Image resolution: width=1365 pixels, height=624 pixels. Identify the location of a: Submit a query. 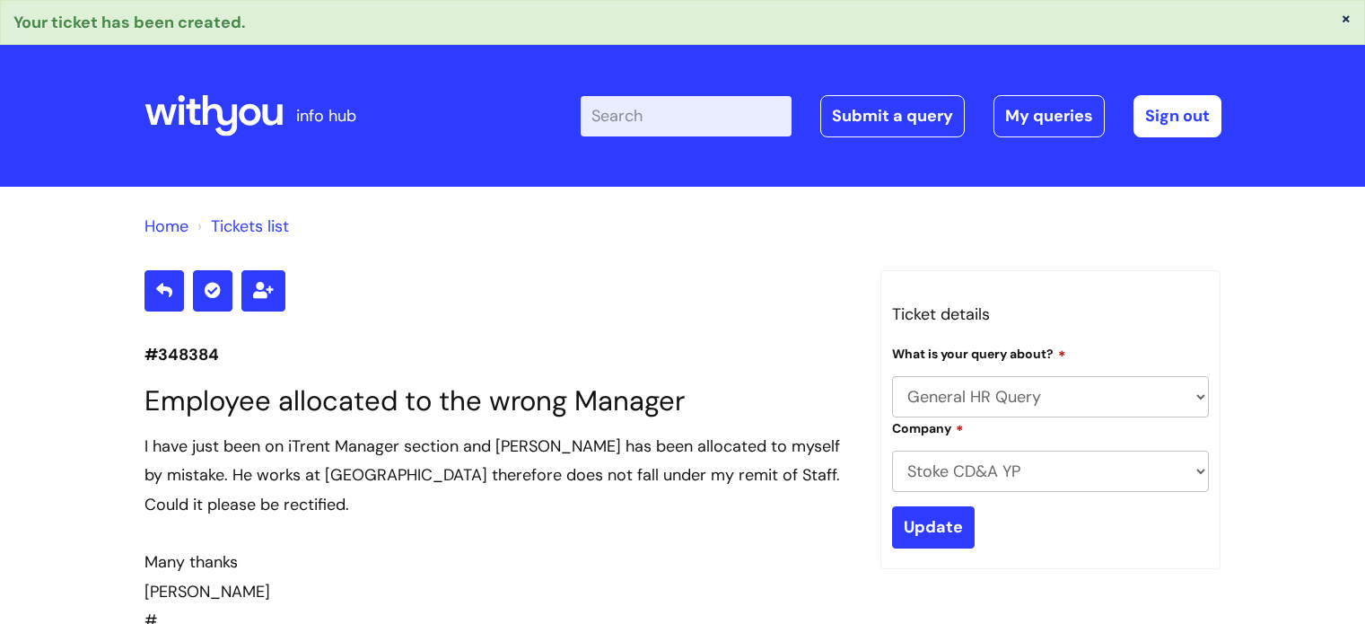
(892, 116).